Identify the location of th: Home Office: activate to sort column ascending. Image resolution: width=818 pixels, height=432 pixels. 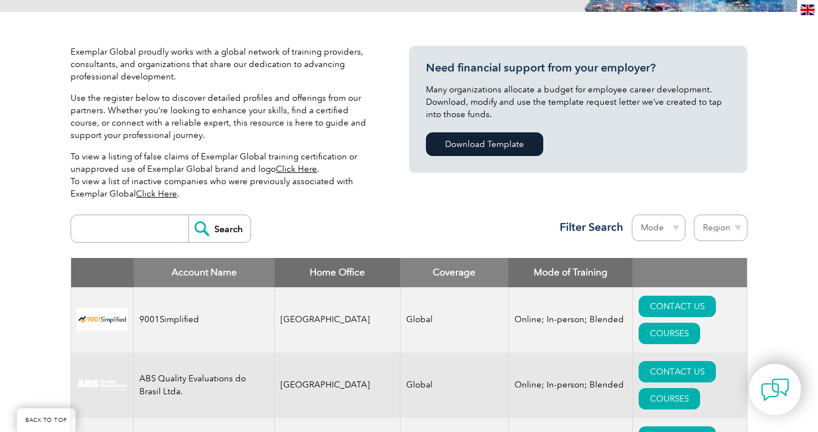
(337, 273).